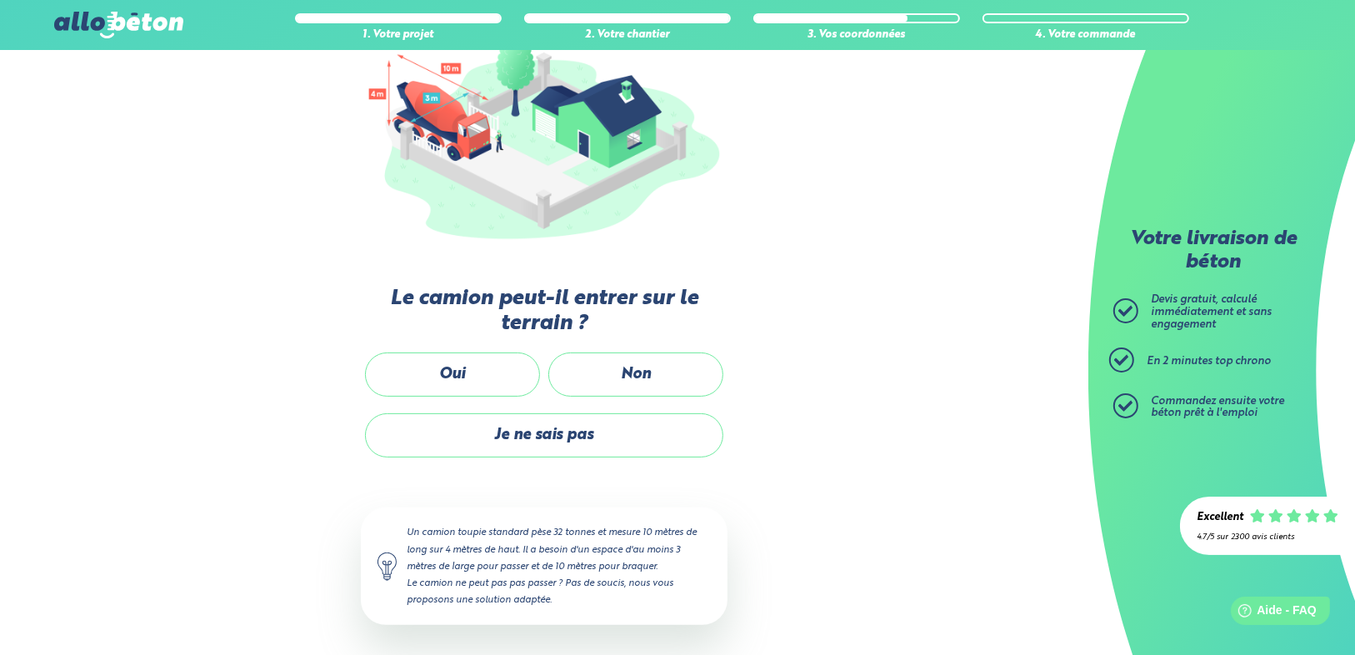 The height and width of the screenshot is (655, 1355). What do you see at coordinates (452, 374) in the screenshot?
I see `label: Oui` at bounding box center [452, 374].